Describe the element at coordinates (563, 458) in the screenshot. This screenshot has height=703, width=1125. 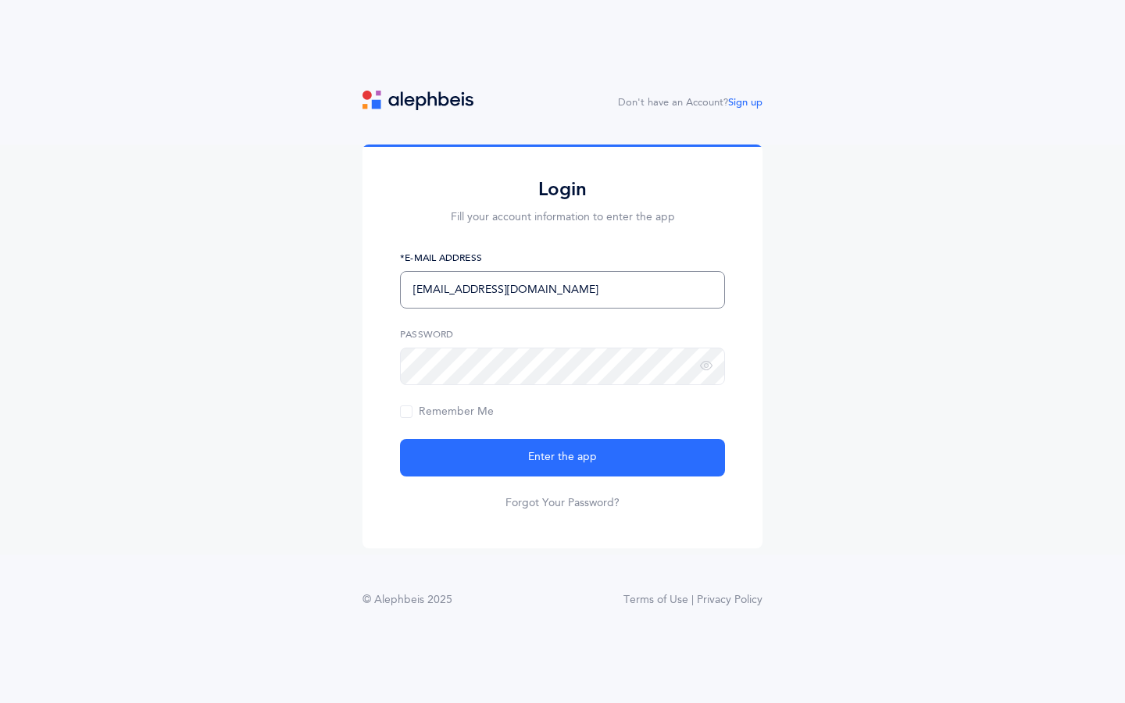
I see `button: Enter the app` at that location.